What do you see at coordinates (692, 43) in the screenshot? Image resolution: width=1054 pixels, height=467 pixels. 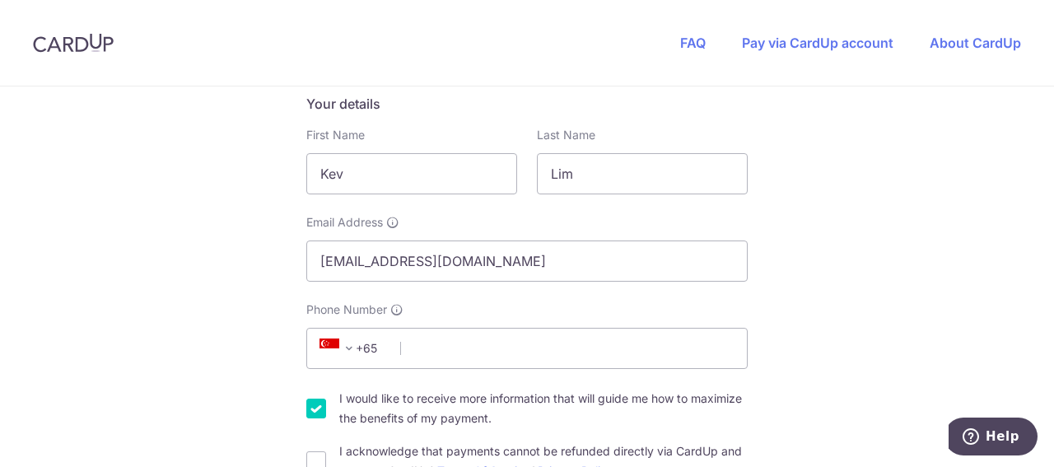 I see `a: FAQ` at bounding box center [692, 43].